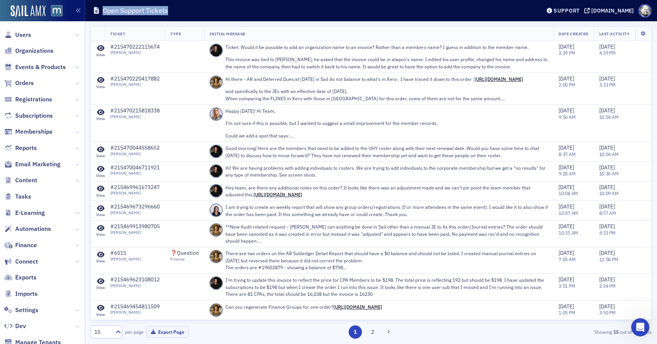  What do you see at coordinates (608, 154) in the screenshot?
I see `time: 10:04 AM` at bounding box center [608, 154].